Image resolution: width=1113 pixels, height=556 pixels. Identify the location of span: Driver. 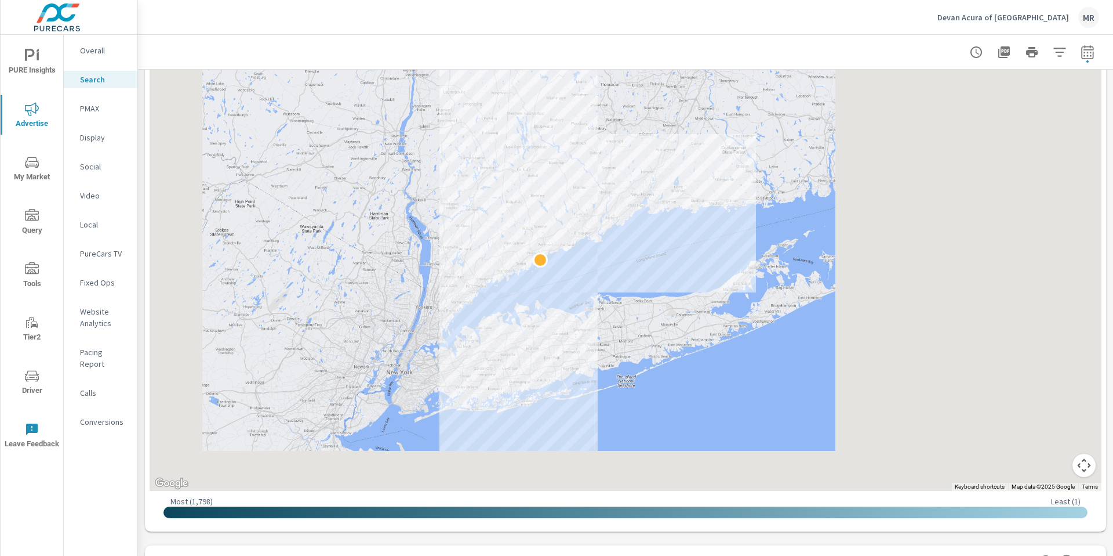
(32, 383).